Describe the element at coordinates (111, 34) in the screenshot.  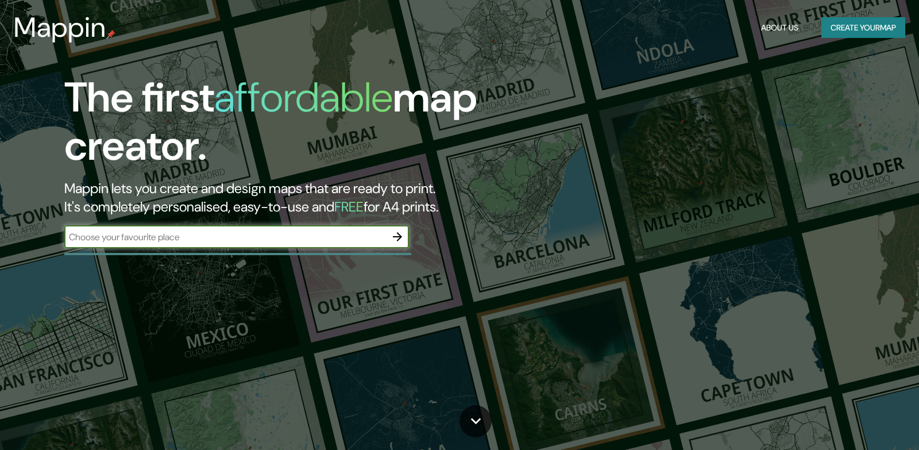
I see `img: mappin-pin` at that location.